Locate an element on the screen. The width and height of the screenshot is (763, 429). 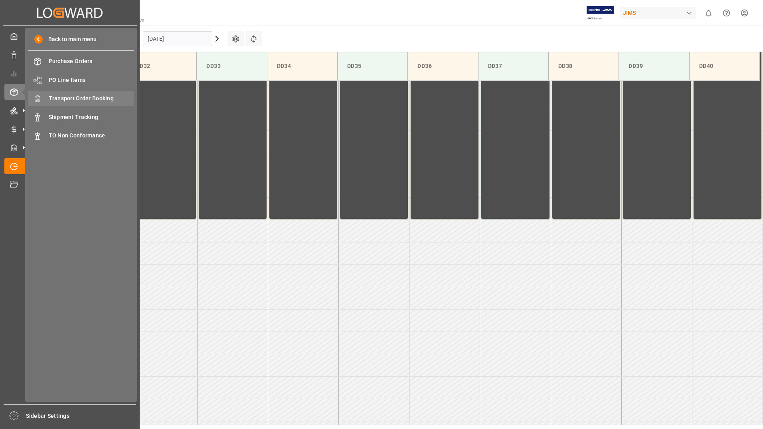
div: DD34 is located at coordinates (302, 66).